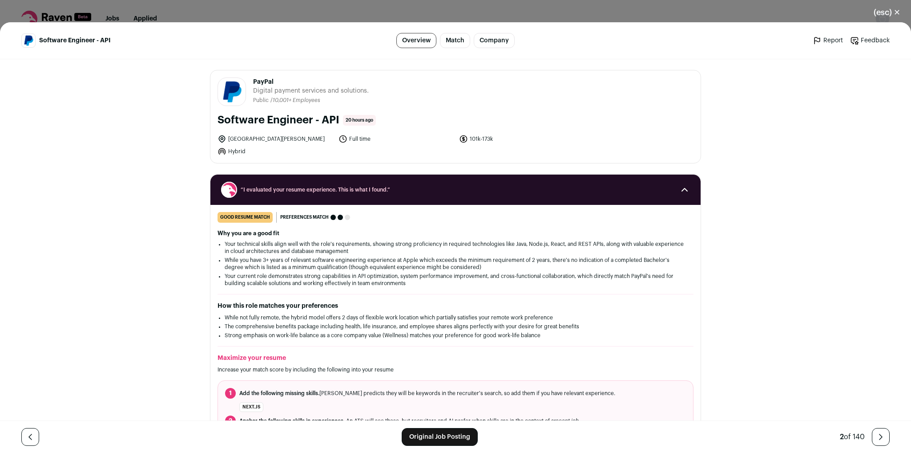  What do you see at coordinates (291, 421) in the screenshot?
I see `span: Anchor the following skills in experiences` at bounding box center [291, 421].